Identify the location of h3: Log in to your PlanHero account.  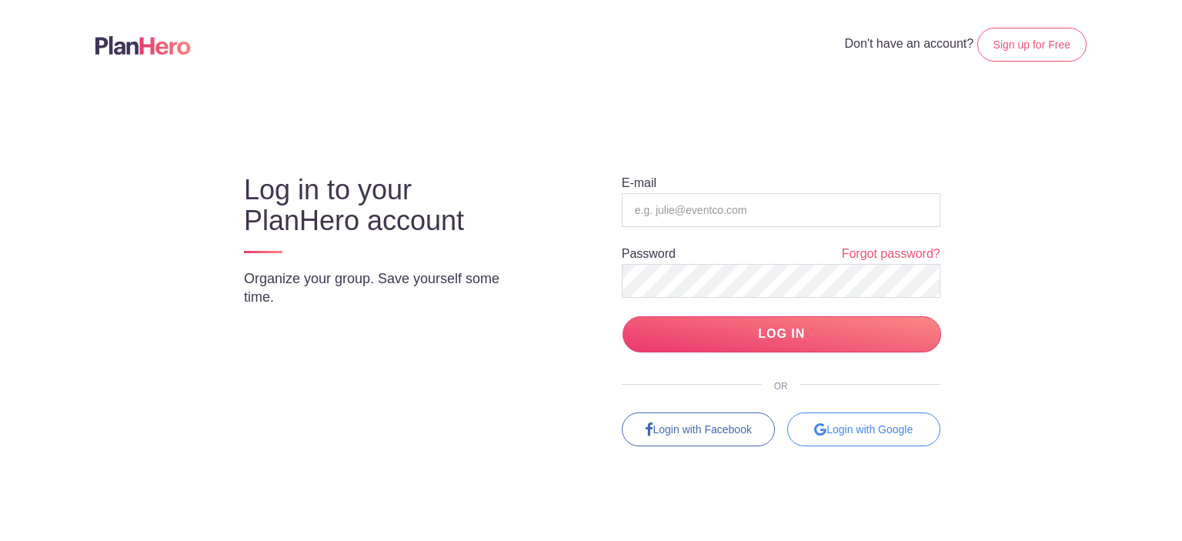
(389, 205).